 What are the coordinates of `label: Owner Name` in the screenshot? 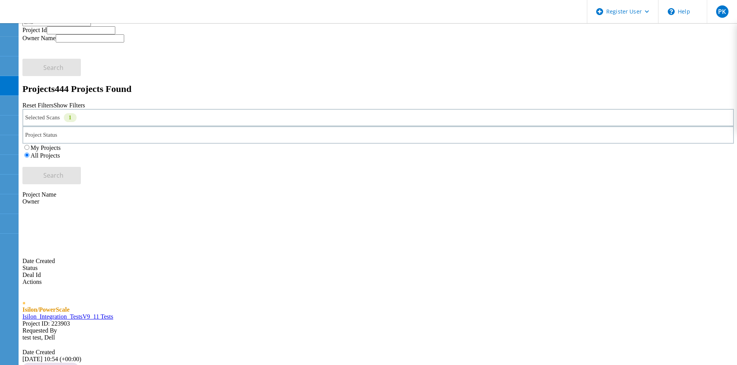 It's located at (39, 38).